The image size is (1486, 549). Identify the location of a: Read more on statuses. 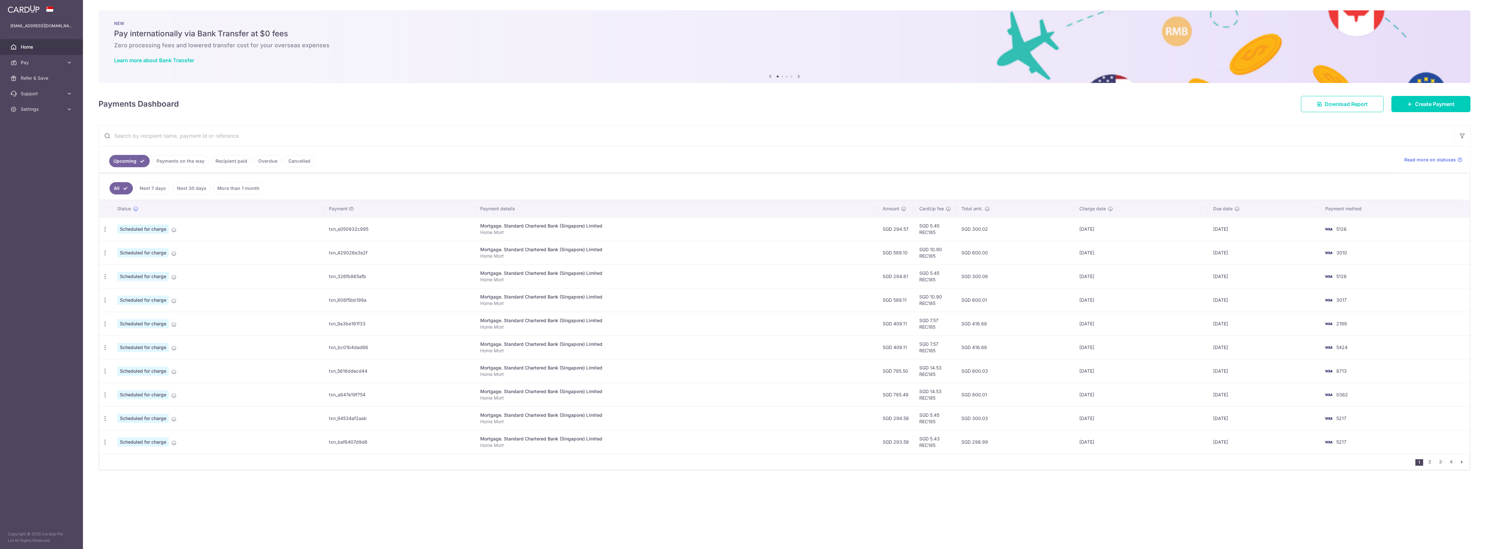
(1433, 160).